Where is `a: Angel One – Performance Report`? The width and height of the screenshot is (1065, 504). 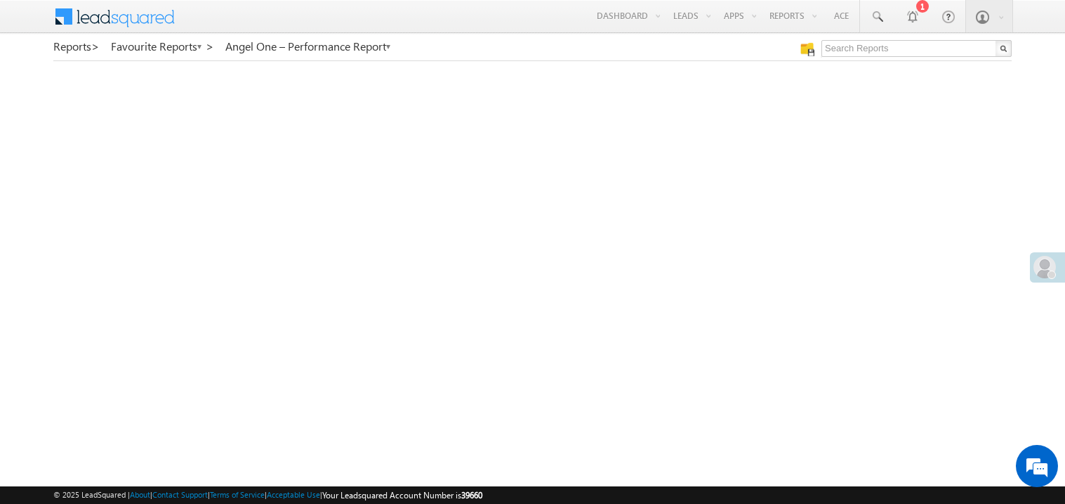
a: Angel One – Performance Report is located at coordinates (308, 46).